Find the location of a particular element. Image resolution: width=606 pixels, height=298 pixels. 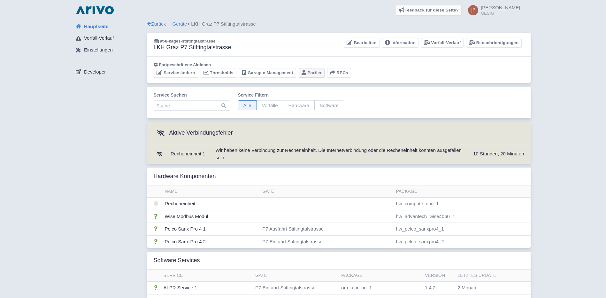

span: at-8-kages-stiftingtalstrasse is located at coordinates (188, 41).